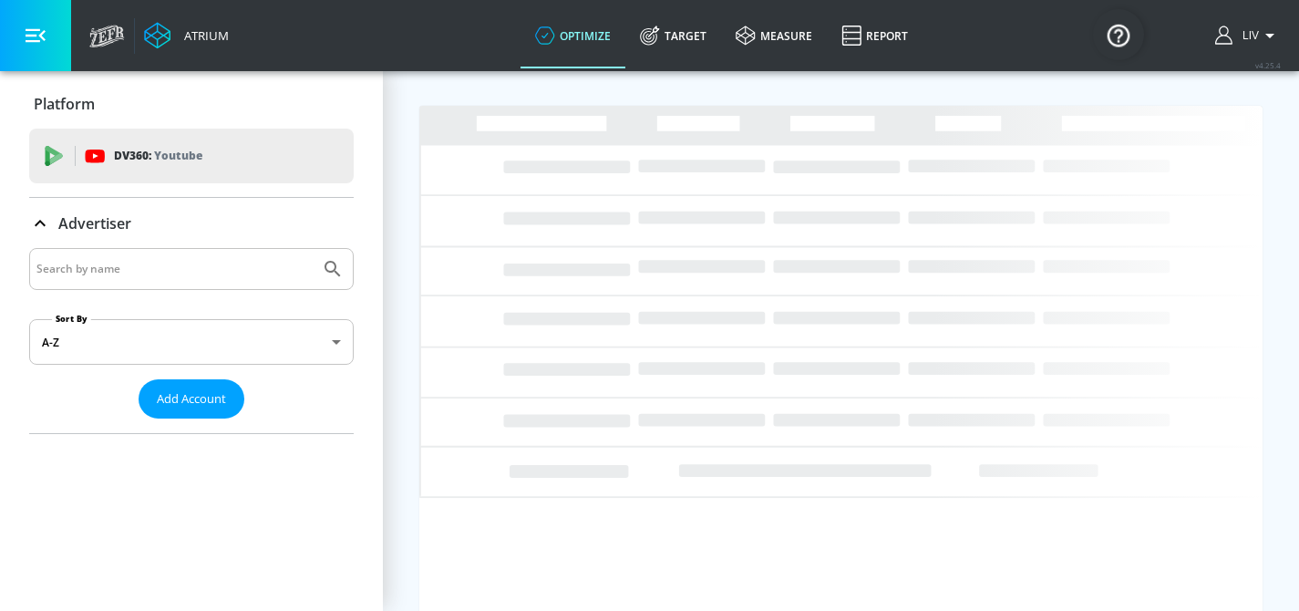  What do you see at coordinates (191, 398) in the screenshot?
I see `span: Add Account` at bounding box center [191, 398].